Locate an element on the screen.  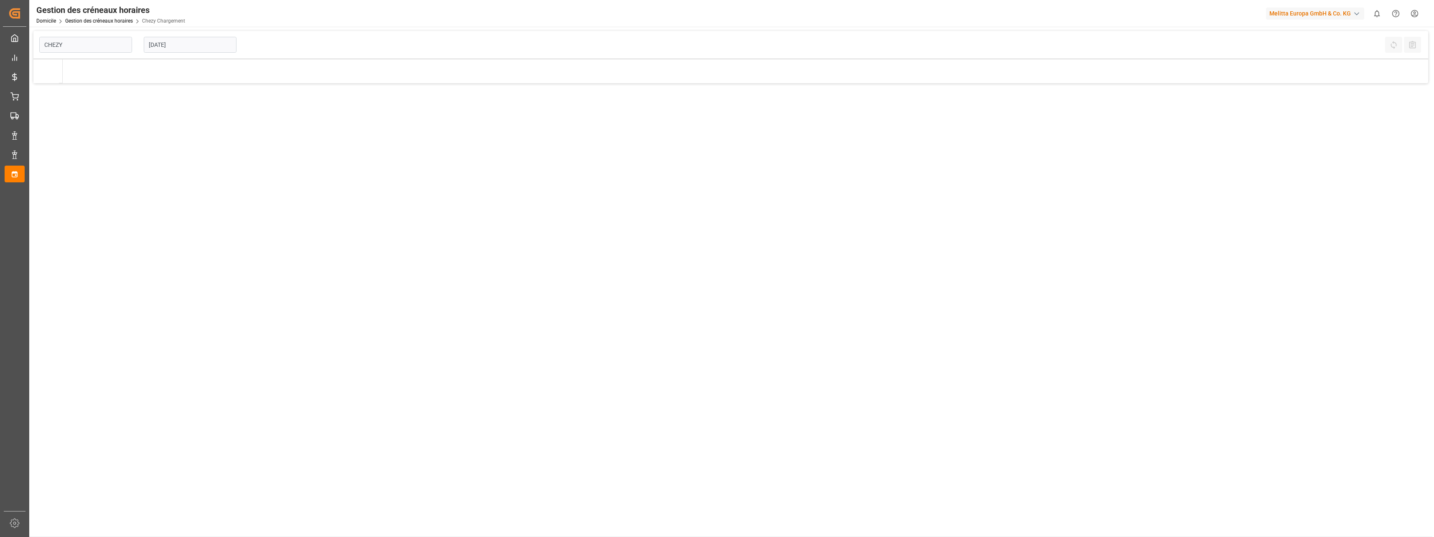
button: Centre d’aide is located at coordinates (1396, 13).